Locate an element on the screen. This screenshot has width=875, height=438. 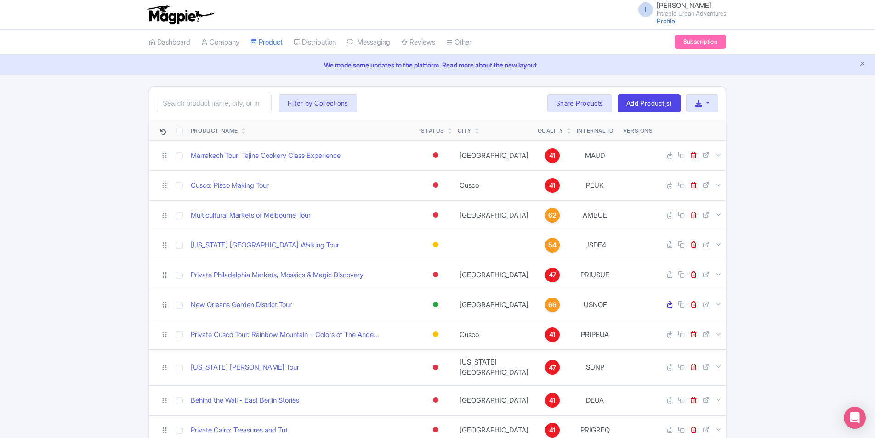
img: logo-ab69f6fb50320c5b225c76a69d11143b.png is located at coordinates (180, 15).